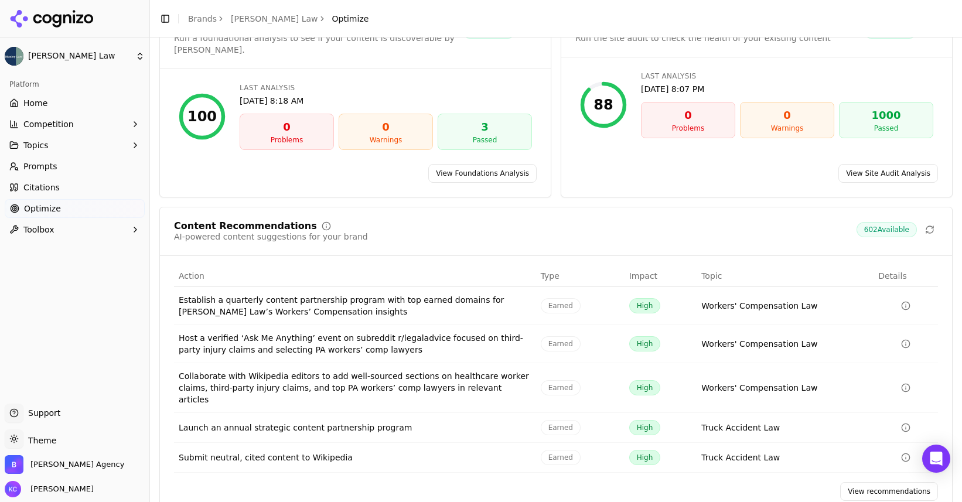 This screenshot has width=962, height=502. Describe the element at coordinates (74, 103) in the screenshot. I see `a: Home` at that location.